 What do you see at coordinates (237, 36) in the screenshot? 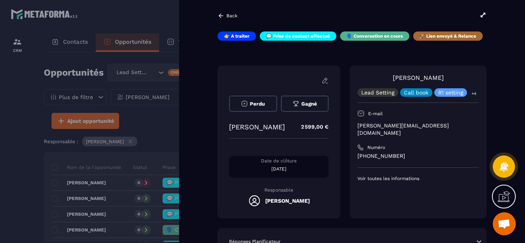
I see `p: 👉 A traiter` at bounding box center [237, 36].